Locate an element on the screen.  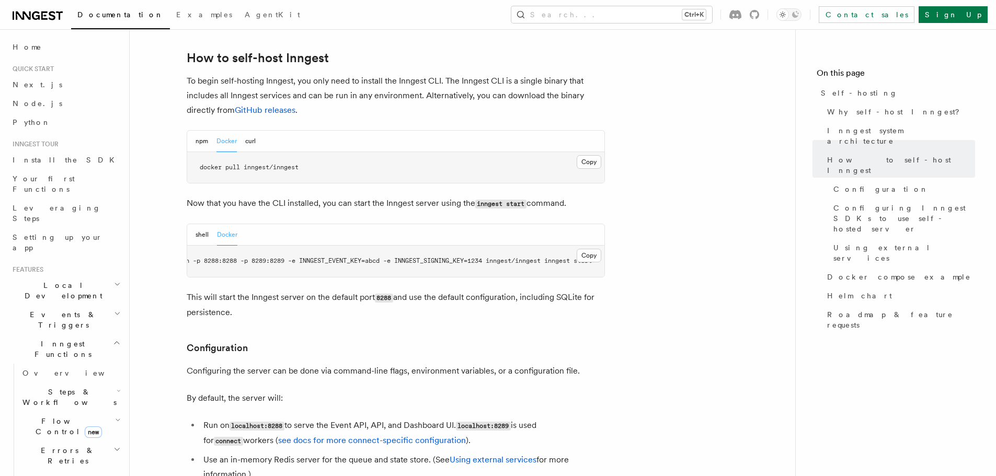
a: Home is located at coordinates (65, 47).